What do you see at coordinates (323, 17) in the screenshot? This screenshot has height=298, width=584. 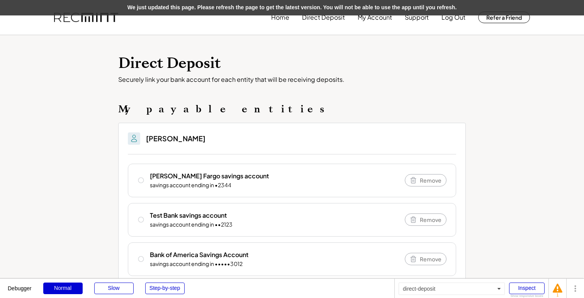 I see `button: Direct Deposit` at bounding box center [323, 17].